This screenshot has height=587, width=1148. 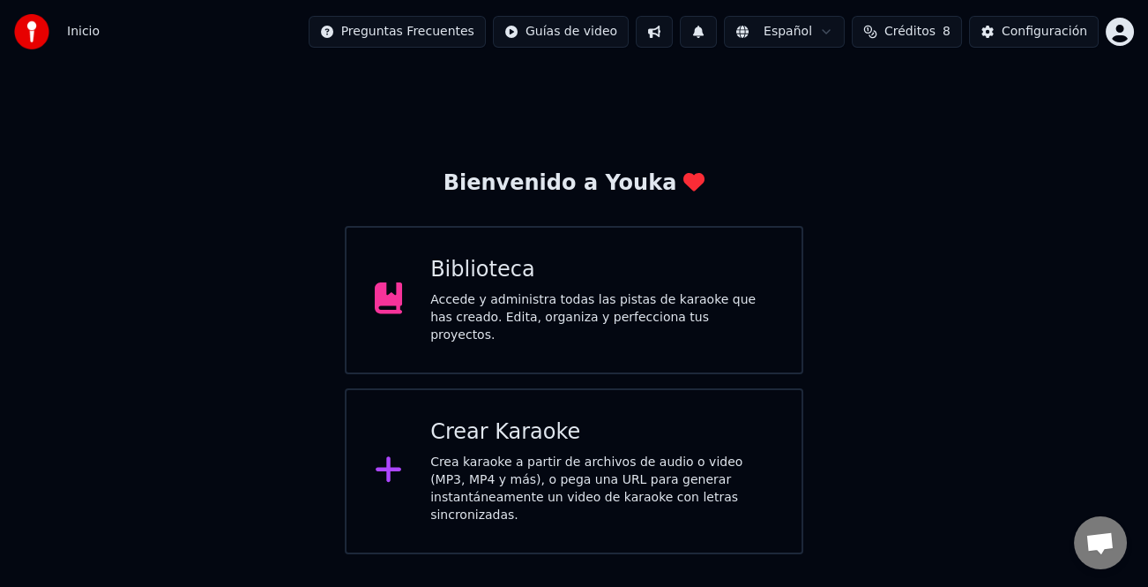 What do you see at coordinates (907, 32) in the screenshot?
I see `button: Créditos8` at bounding box center [907, 32].